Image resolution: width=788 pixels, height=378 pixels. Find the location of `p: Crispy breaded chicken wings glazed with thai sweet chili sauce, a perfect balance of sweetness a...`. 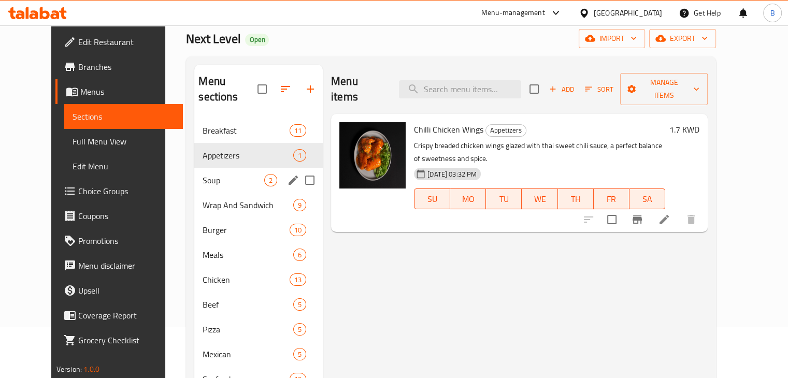

p: Crispy breaded chicken wings glazed with thai sweet chili sauce, a perfect balance of sweetness a... is located at coordinates (539, 152).